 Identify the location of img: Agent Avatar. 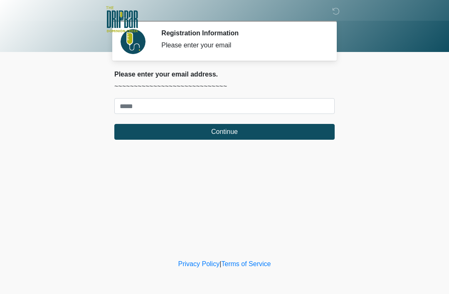
(133, 42).